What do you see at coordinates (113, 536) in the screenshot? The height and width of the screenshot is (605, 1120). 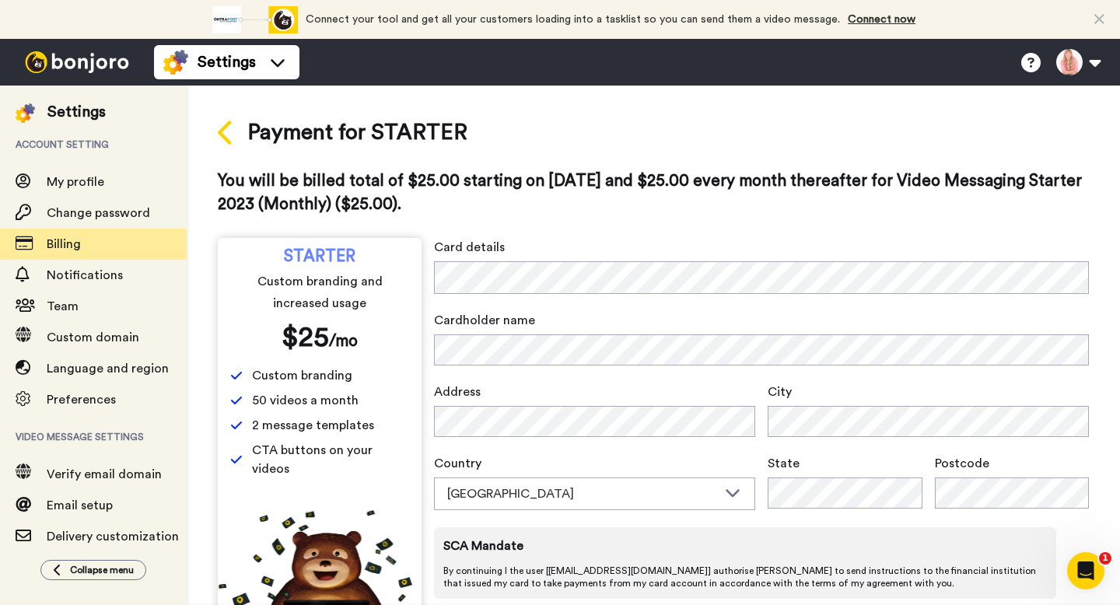 I see `span: Delivery customization` at bounding box center [113, 536].